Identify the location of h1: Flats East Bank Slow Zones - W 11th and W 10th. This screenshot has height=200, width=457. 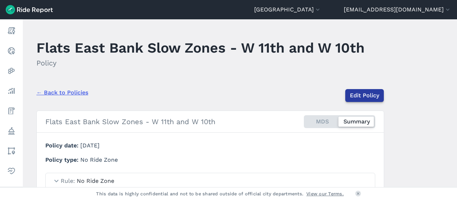
(200, 48).